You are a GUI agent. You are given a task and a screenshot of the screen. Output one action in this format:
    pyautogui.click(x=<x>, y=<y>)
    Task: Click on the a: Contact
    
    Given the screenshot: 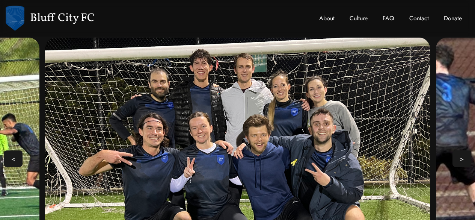 What is the action you would take?
    pyautogui.click(x=419, y=18)
    